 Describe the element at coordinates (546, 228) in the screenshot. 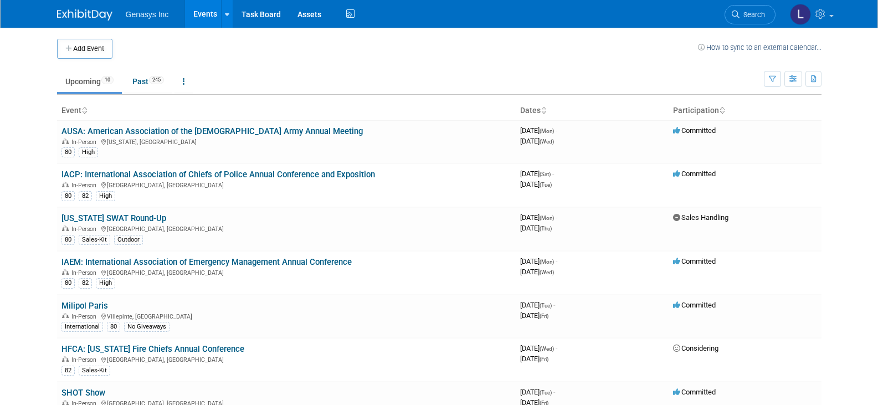

I see `span: (Thu)` at that location.